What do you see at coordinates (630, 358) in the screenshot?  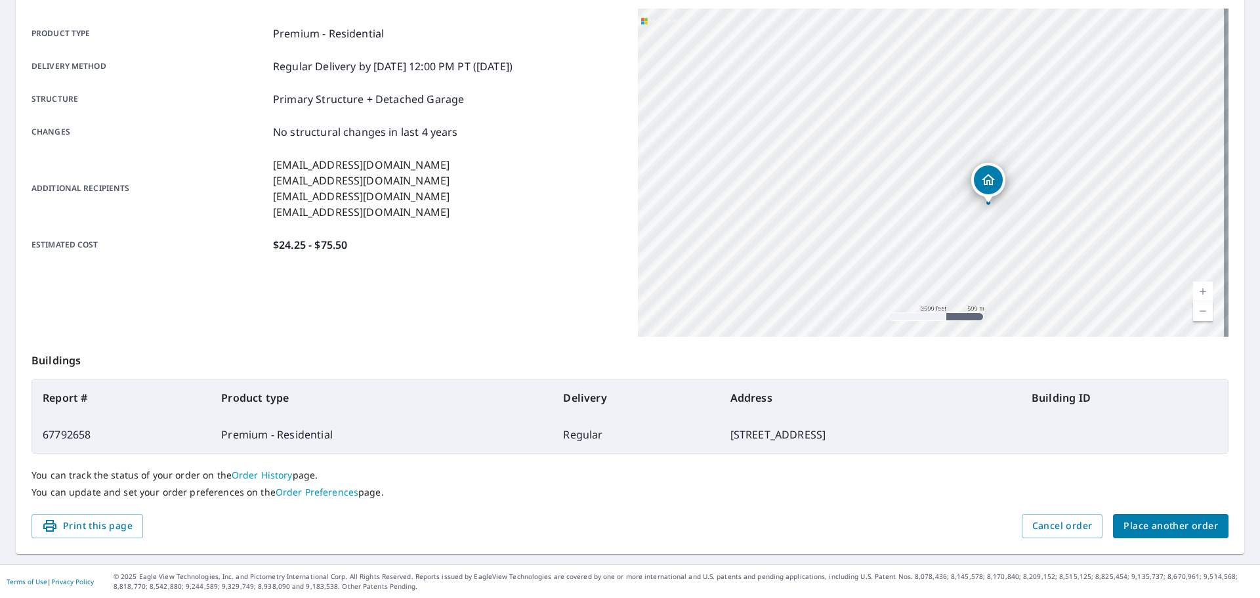 I see `p: Buildings` at bounding box center [630, 358].